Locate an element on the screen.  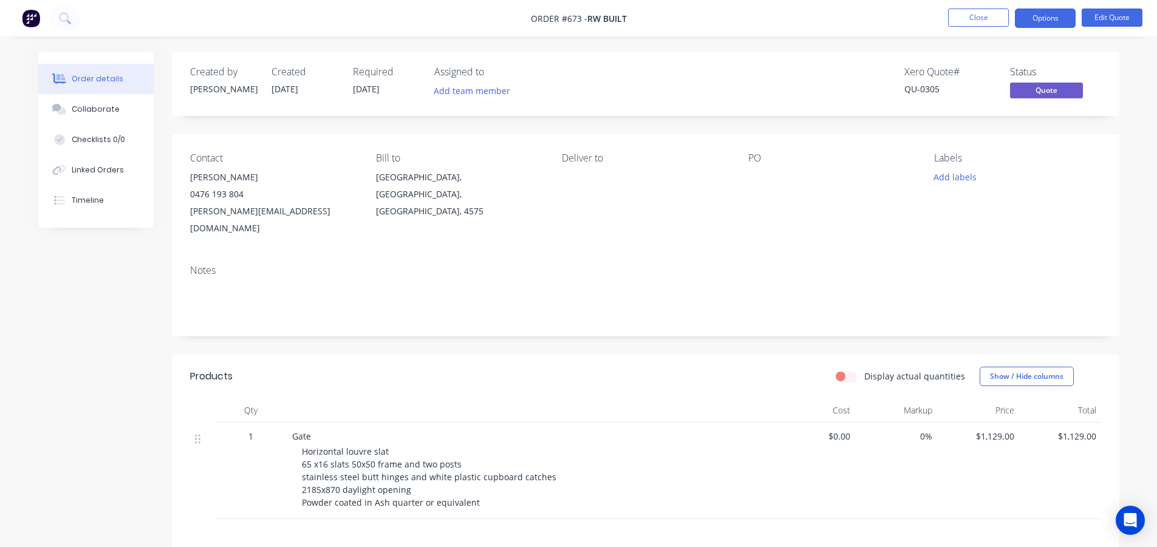
button: Quote is located at coordinates (1047, 92).